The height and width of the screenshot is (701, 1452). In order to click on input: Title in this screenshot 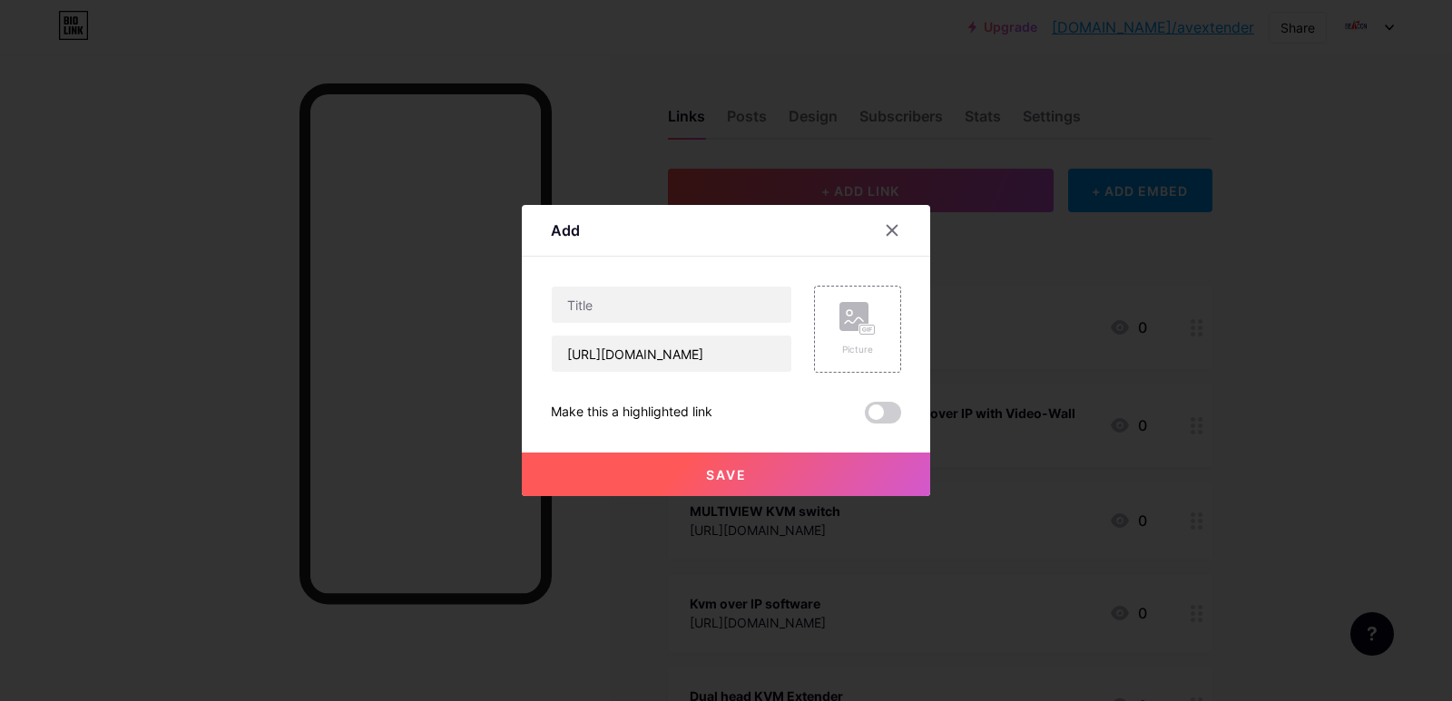, I will do `click(672, 305)`.